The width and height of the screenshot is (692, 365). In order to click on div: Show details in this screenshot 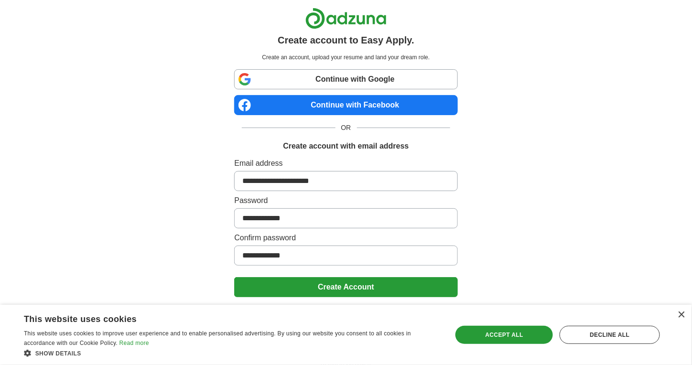, I will do `click(232, 353)`.